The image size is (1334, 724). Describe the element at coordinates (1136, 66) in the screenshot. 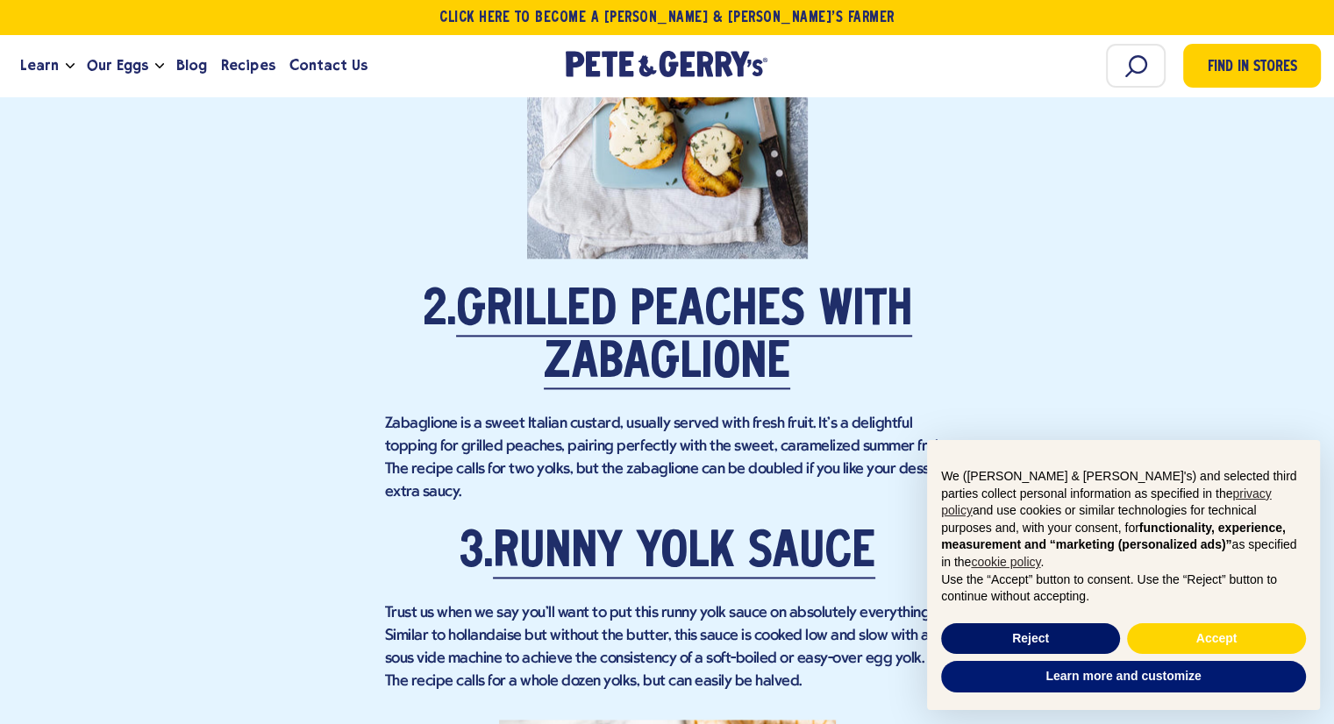

I see `input: Search` at that location.